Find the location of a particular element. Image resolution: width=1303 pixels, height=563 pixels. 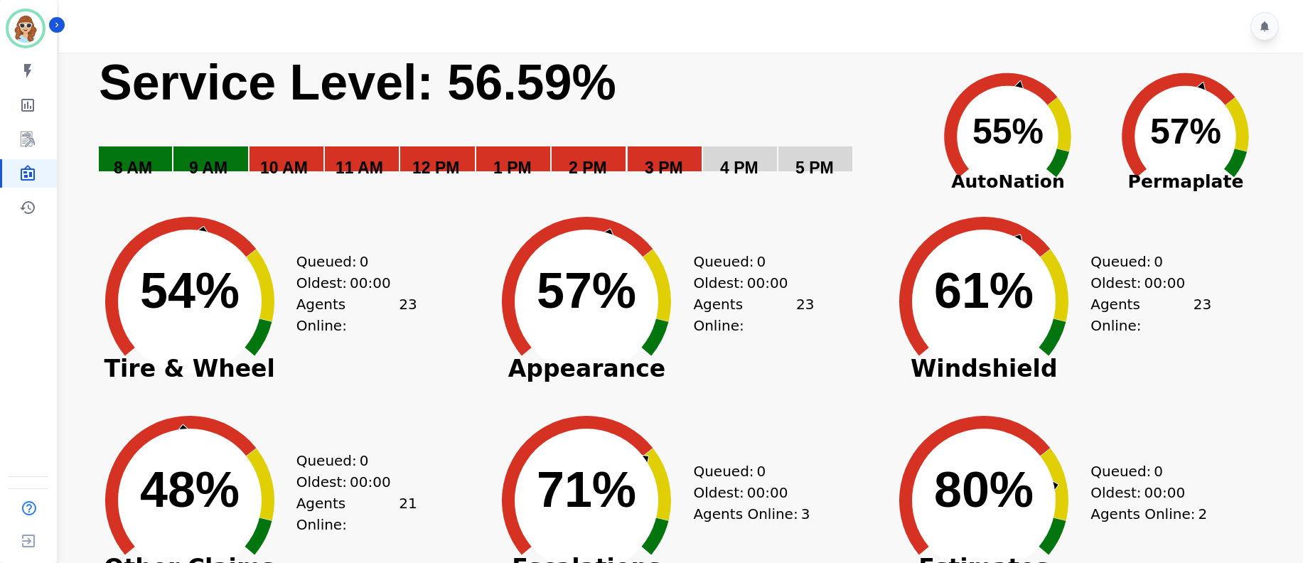

span: 3 is located at coordinates (805, 514).